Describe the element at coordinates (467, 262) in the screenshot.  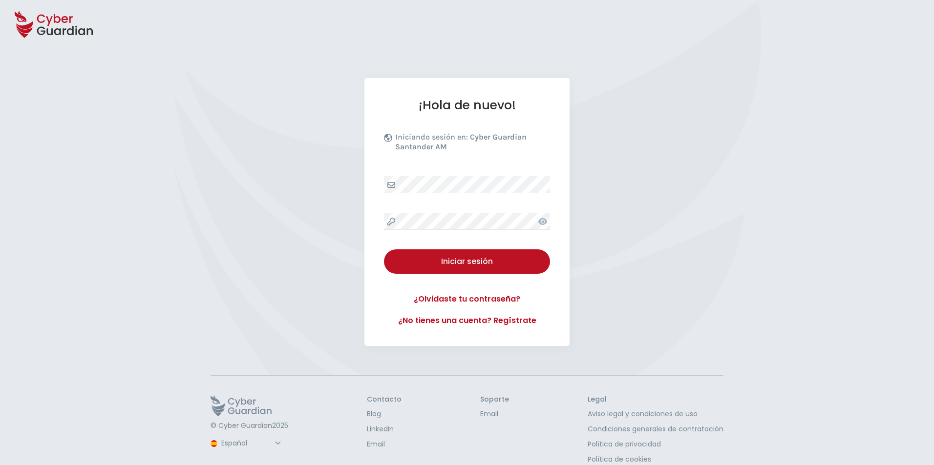
I see `button: Iniciar sesión` at that location.